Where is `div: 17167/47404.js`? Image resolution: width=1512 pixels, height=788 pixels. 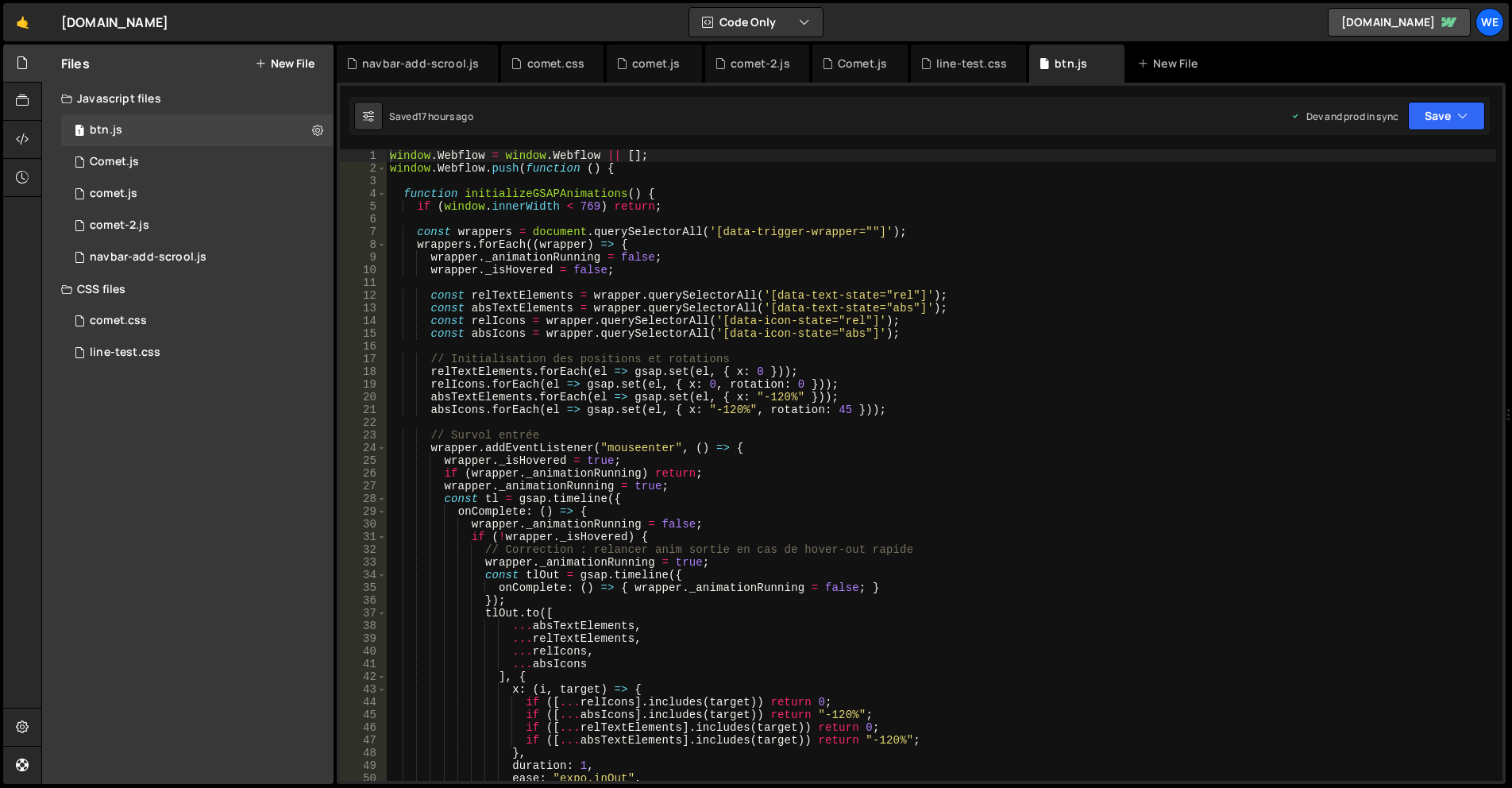 div: 17167/47404.js is located at coordinates (197, 162).